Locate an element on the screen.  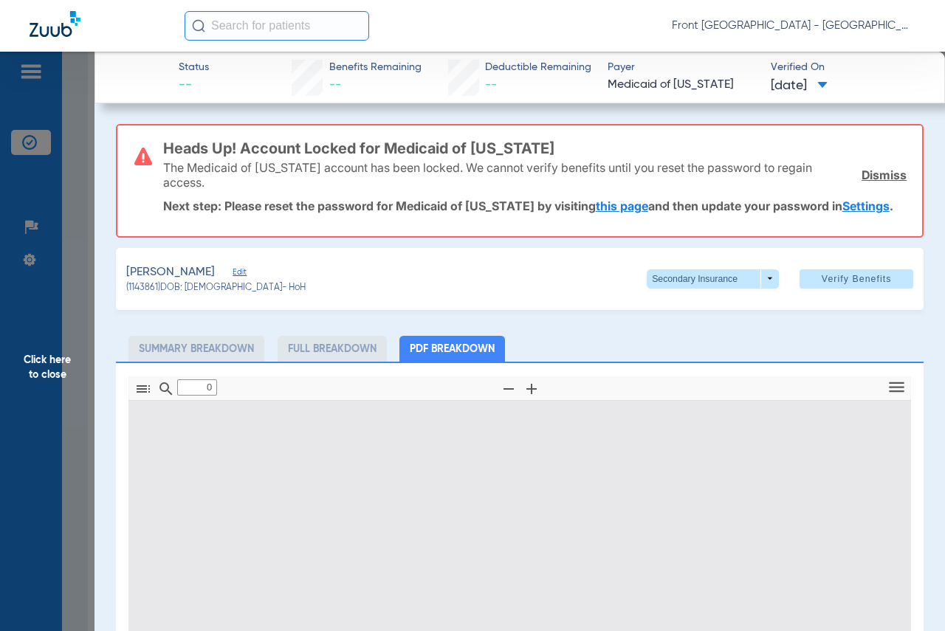
a: Dismiss is located at coordinates (884, 175).